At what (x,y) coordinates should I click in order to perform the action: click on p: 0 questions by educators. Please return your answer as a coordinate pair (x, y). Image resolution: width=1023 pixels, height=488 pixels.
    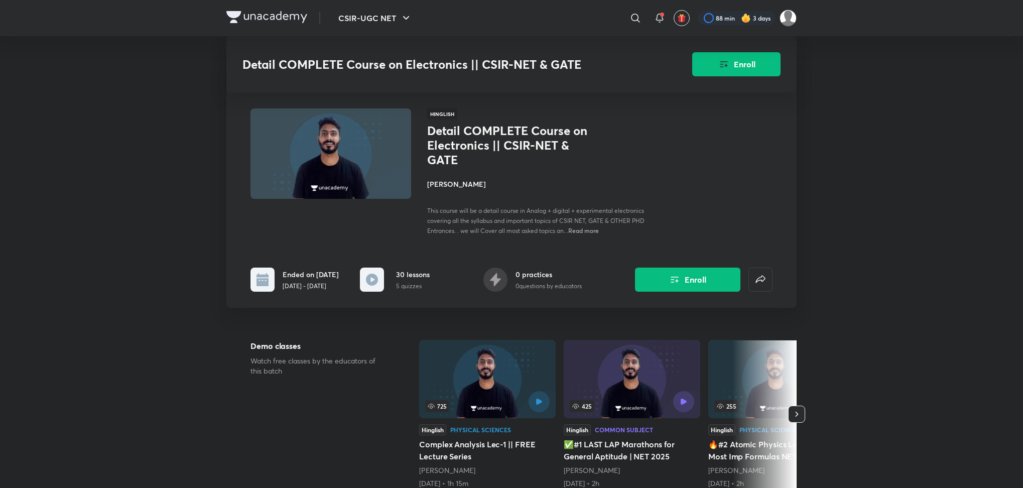
    Looking at the image, I should click on (549, 286).